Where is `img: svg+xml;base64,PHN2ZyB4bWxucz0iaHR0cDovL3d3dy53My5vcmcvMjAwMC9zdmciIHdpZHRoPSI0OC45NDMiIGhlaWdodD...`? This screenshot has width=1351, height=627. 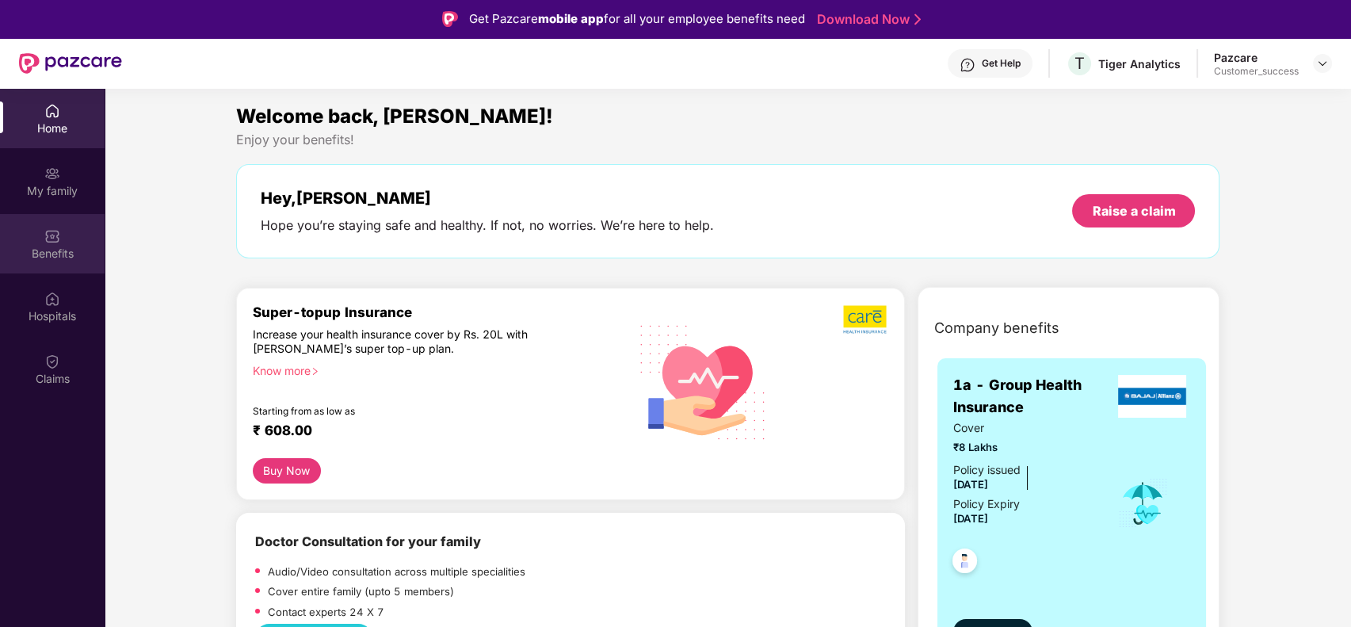
img: svg+xml;base64,PHN2ZyB4bWxucz0iaHR0cDovL3d3dy53My5vcmcvMjAwMC9zdmciIHdpZHRoPSI0OC45NDMiIGhlaWdodD... is located at coordinates (965, 563).